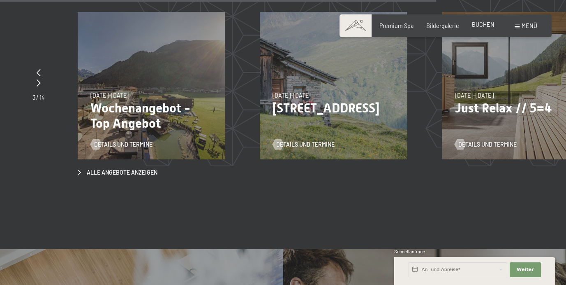 The height and width of the screenshot is (285, 566). Describe the element at coordinates (396, 25) in the screenshot. I see `span: Premium Spa` at that location.